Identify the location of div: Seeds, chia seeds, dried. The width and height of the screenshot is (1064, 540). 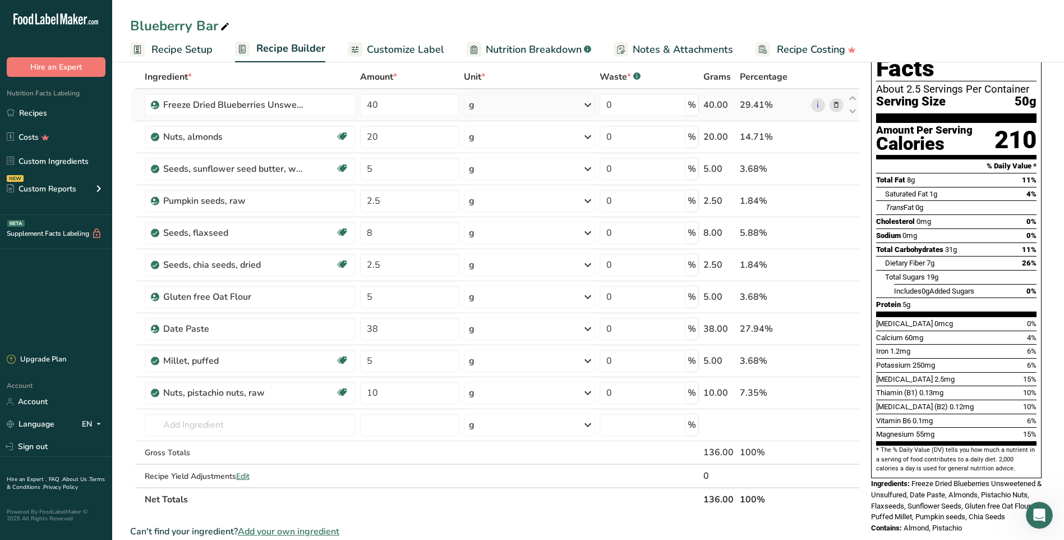
(233, 265).